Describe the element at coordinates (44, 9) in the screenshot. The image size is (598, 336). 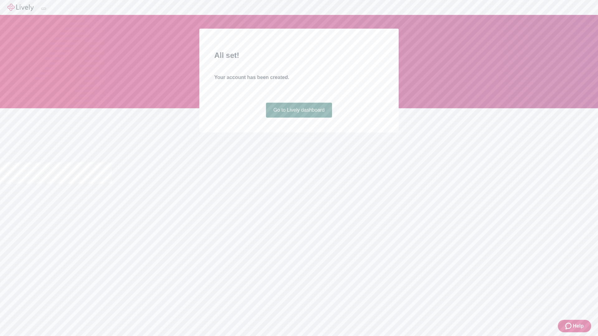
I see `button: Log out` at that location.